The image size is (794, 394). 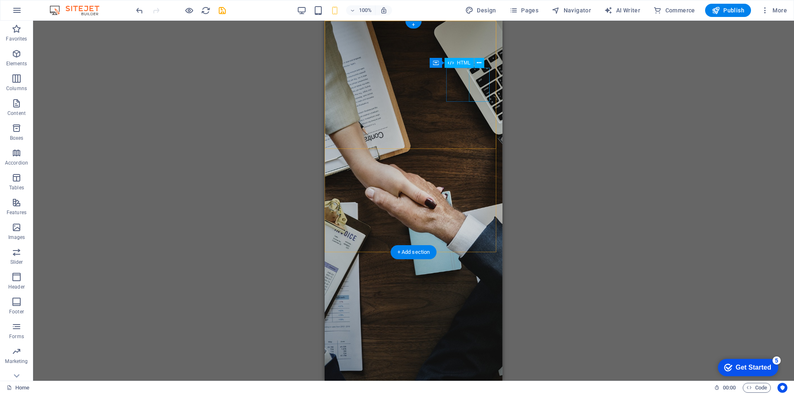 I want to click on button: Design, so click(x=481, y=10).